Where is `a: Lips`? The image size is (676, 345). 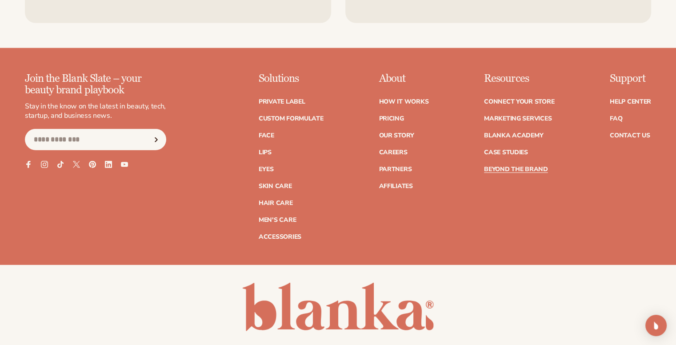 a: Lips is located at coordinates (265, 153).